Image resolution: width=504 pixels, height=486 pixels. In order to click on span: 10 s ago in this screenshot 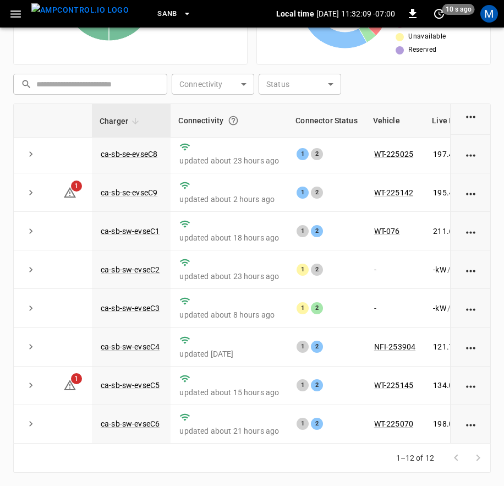, I will do `click(458, 9)`.